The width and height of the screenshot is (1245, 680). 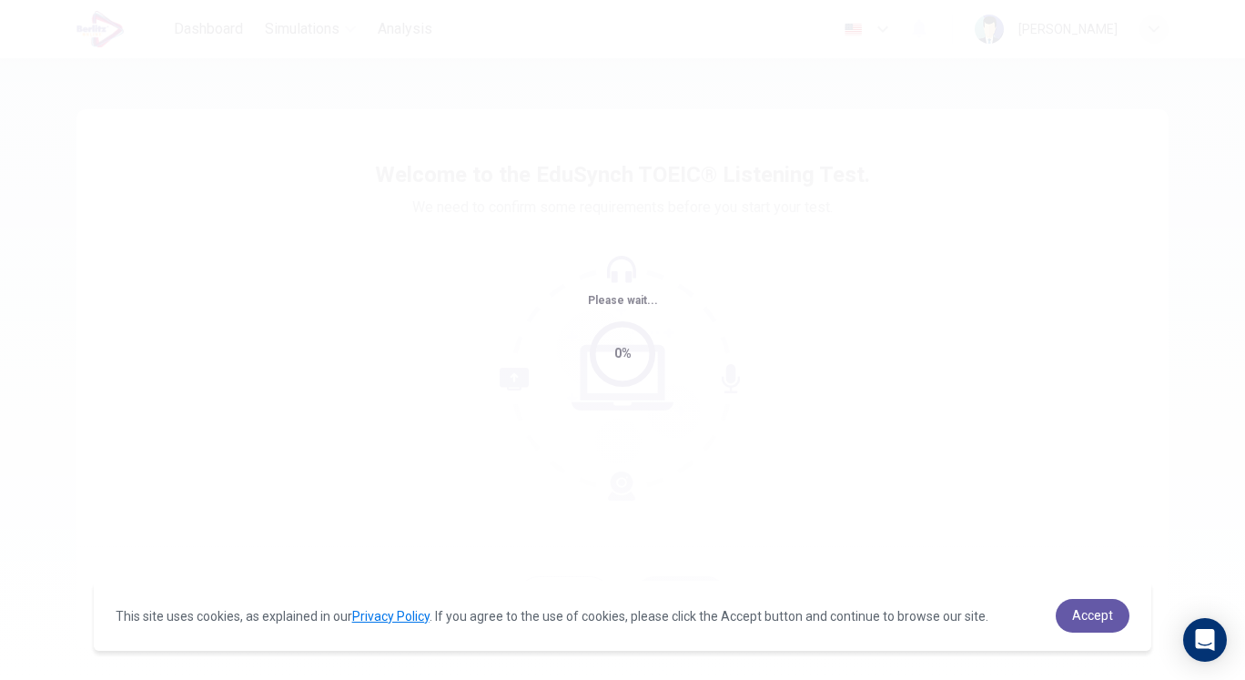 I want to click on span: Please wait..., so click(x=622, y=300).